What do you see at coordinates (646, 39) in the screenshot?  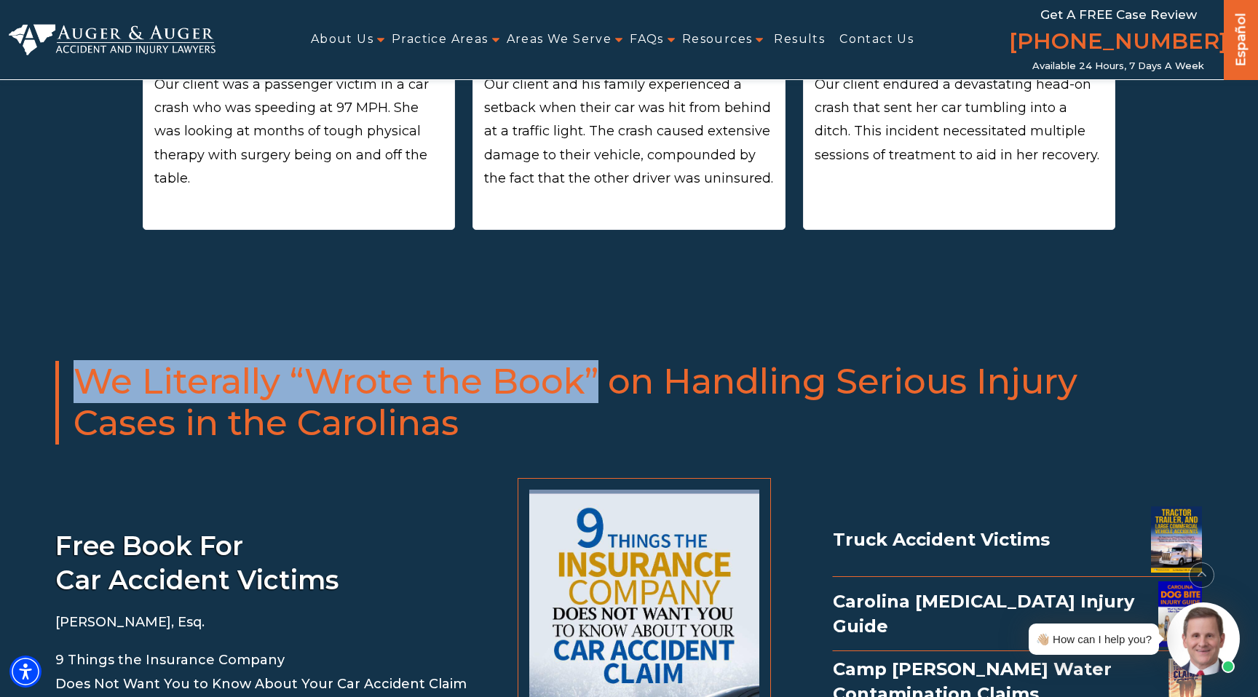 I see `a: FAQs` at bounding box center [646, 39].